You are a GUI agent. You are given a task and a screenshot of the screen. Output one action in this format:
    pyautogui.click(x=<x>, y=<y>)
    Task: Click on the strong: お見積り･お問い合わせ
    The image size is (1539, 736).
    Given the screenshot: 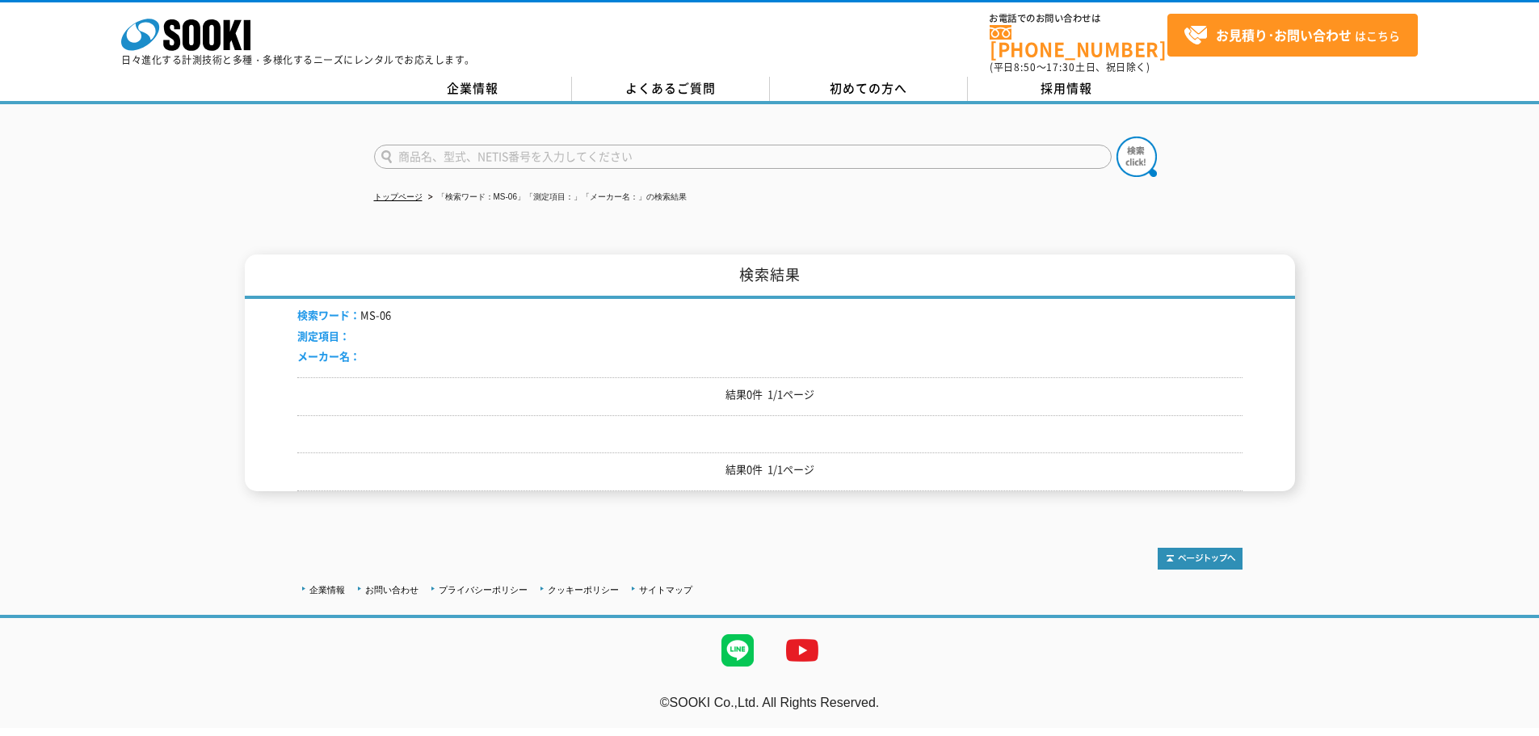 What is the action you would take?
    pyautogui.click(x=1284, y=35)
    